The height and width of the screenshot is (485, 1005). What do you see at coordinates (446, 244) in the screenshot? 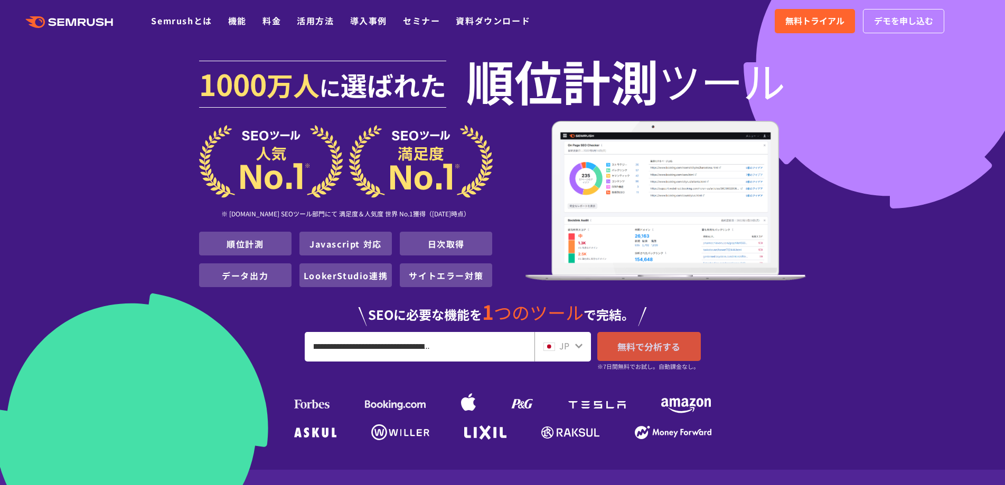
I see `a: 日次取得` at bounding box center [446, 244].